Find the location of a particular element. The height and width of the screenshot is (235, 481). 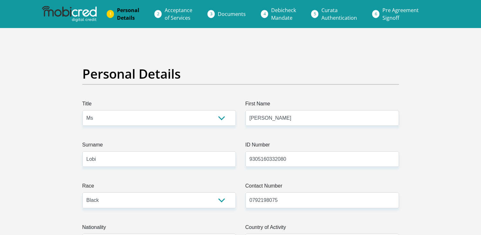

label: Contact Number is located at coordinates (322, 187).